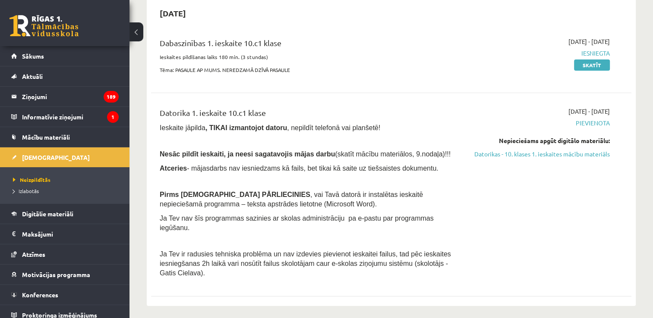 The height and width of the screenshot is (318, 653). I want to click on span: Pievienota, so click(539, 123).